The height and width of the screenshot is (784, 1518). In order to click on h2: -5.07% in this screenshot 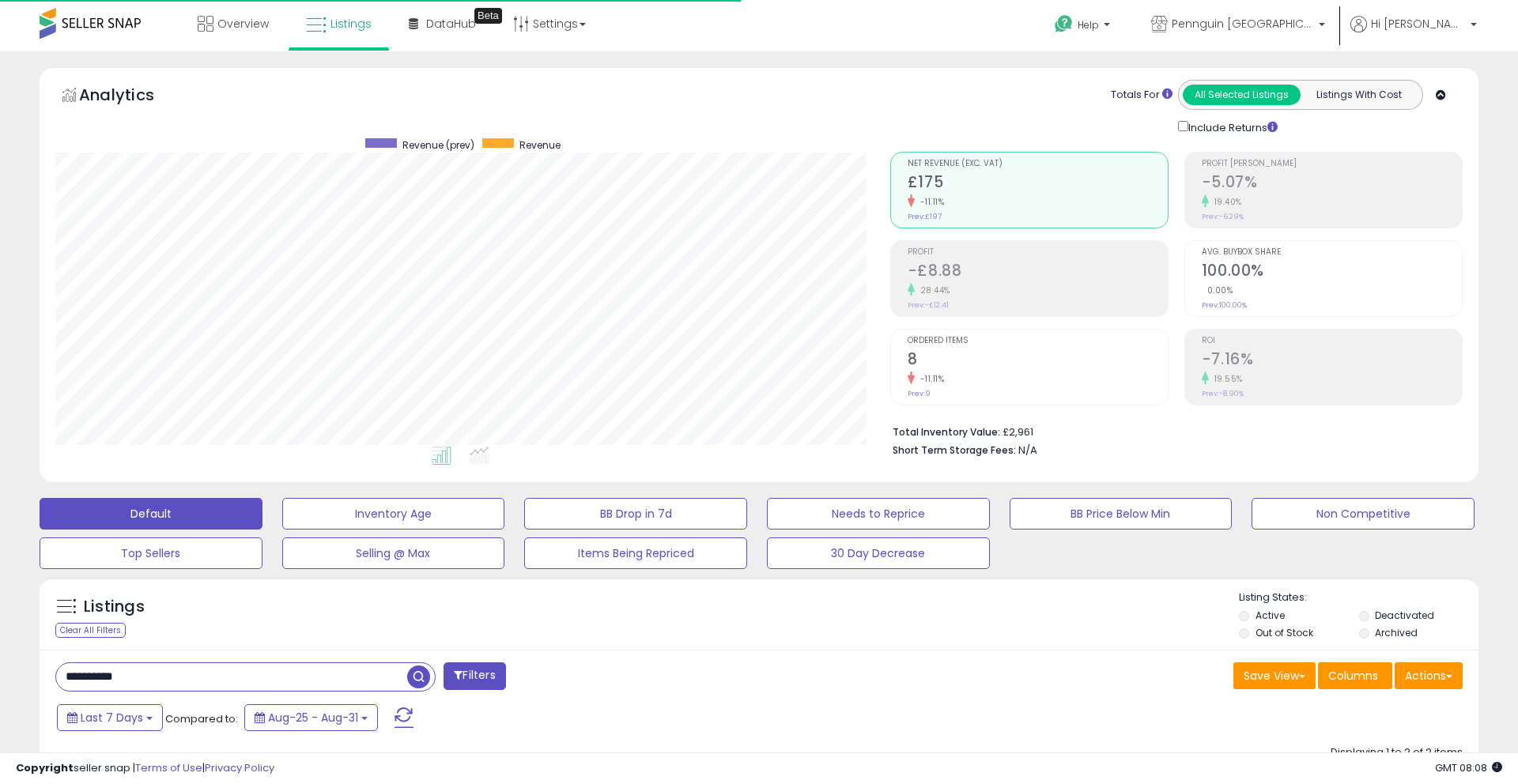, I will do `click(1332, 184)`.